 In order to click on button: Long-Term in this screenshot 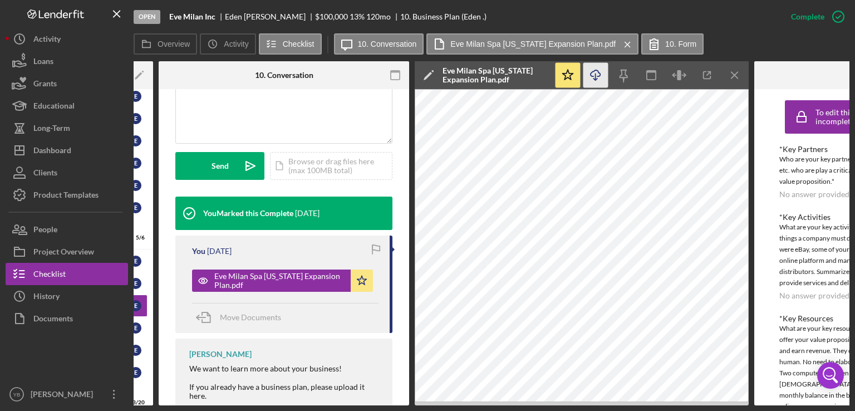, I will do `click(67, 128)`.